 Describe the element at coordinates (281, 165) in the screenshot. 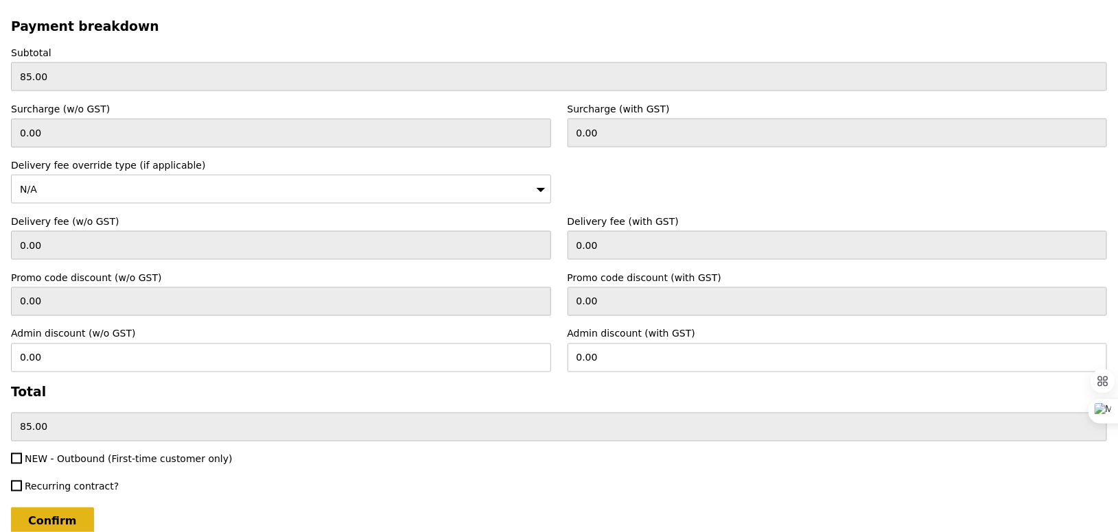

I see `label: Delivery fee override type (if applicable)` at that location.